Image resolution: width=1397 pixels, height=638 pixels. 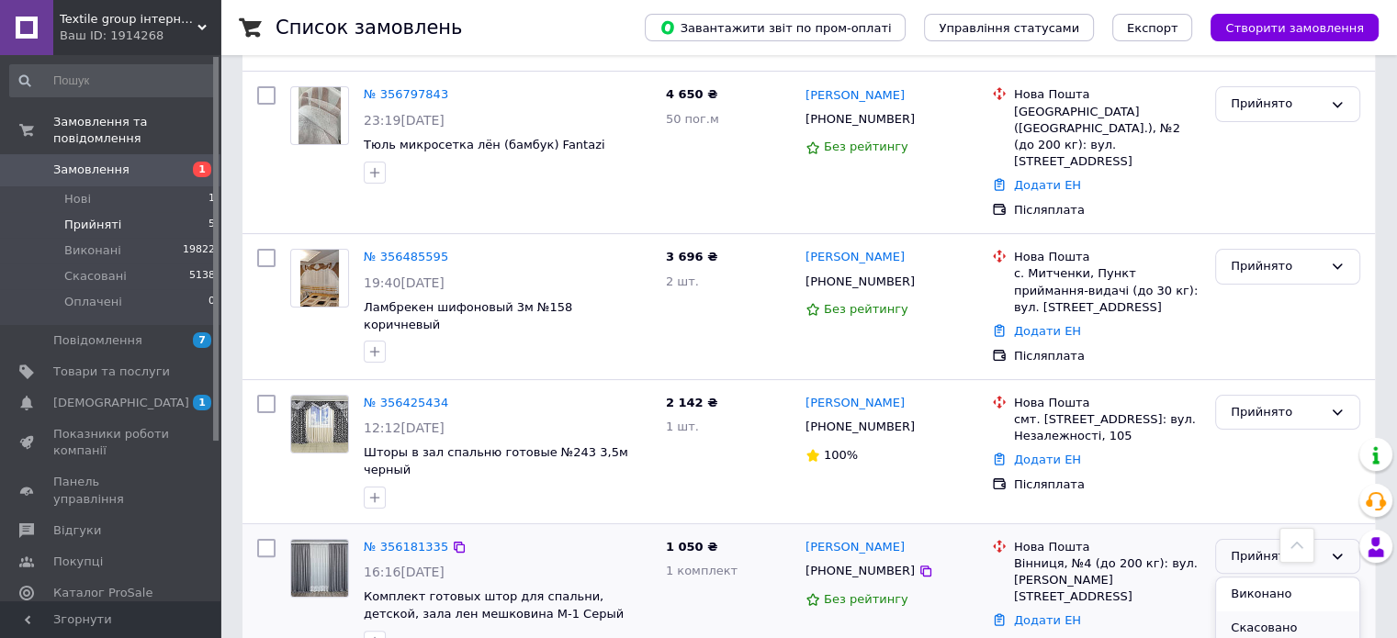 I want to click on span: Ламбрекен шифоновый 3м №158 коричневый, so click(x=468, y=316).